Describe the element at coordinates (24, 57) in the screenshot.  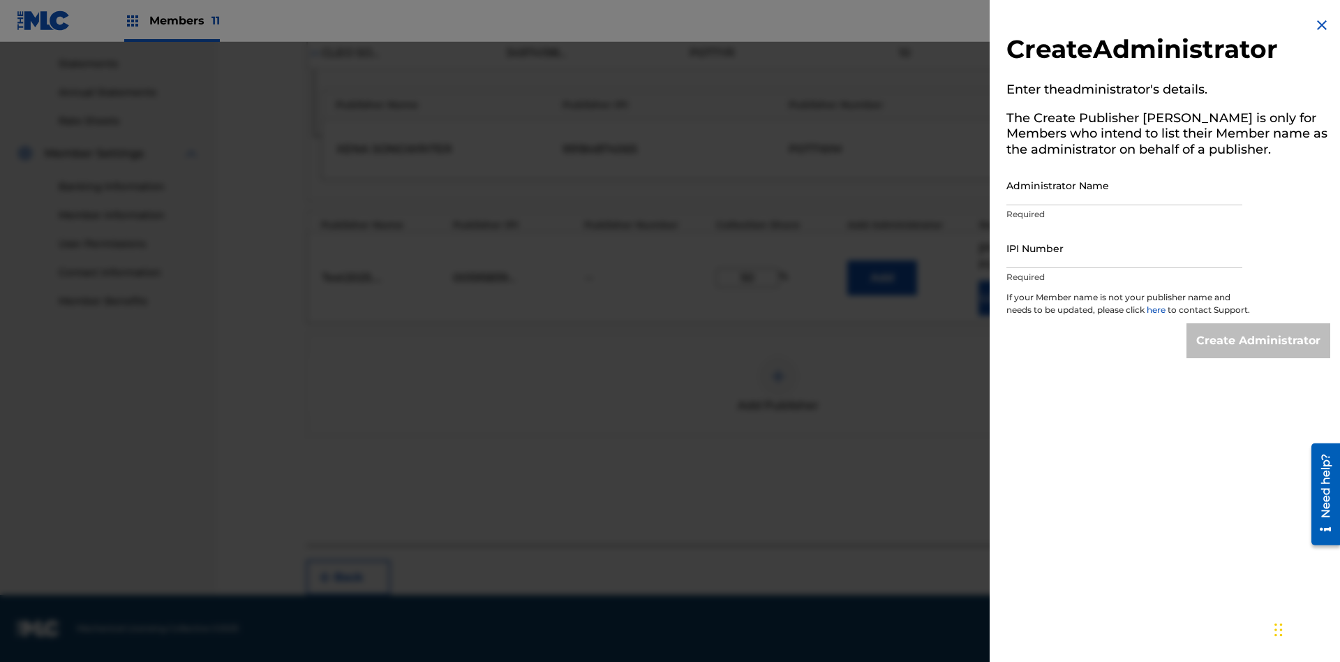
I see `div: Open Resource Center` at that location.